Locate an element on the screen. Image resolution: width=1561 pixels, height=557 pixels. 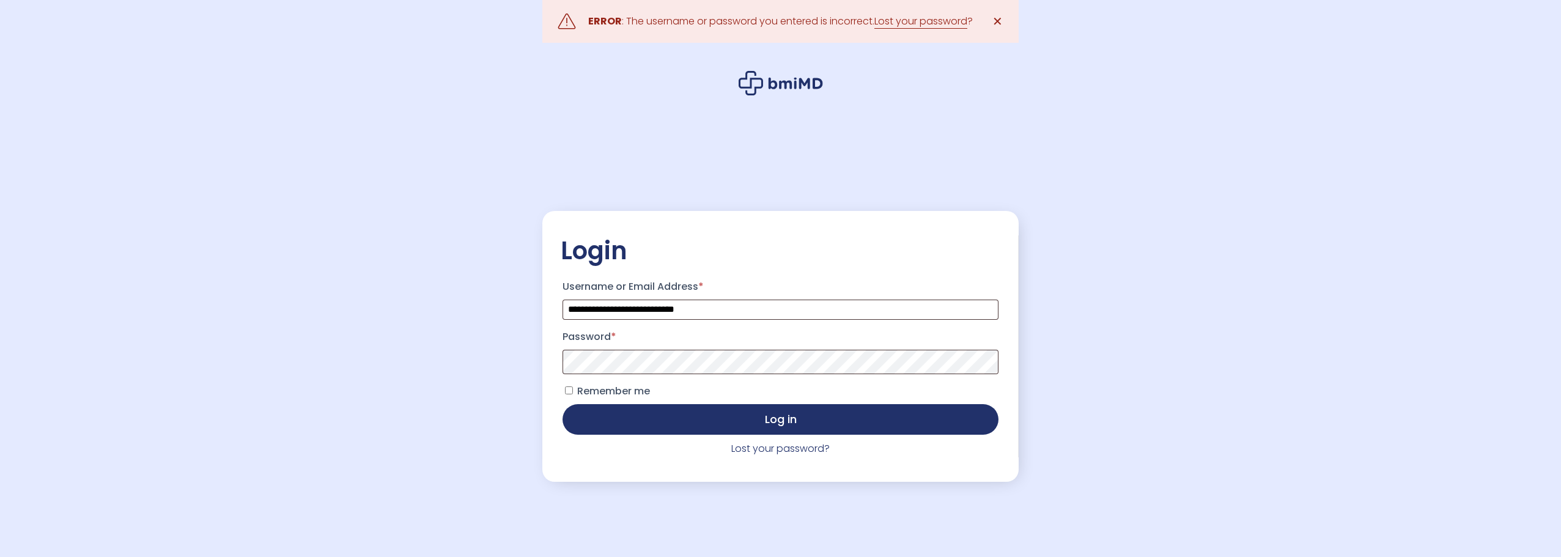
a: Lost your password is located at coordinates (921, 21).